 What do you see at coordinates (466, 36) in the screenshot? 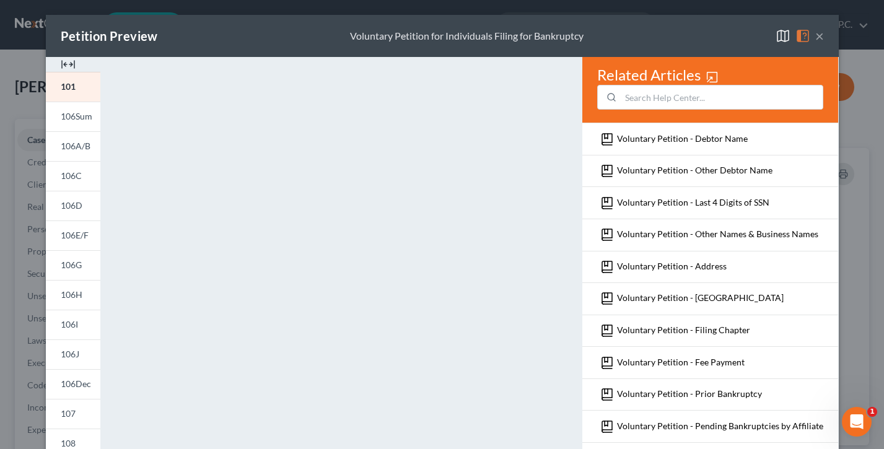
I see `div: Voluntary Petition for Individuals Filing for Bankruptcy` at bounding box center [466, 36].